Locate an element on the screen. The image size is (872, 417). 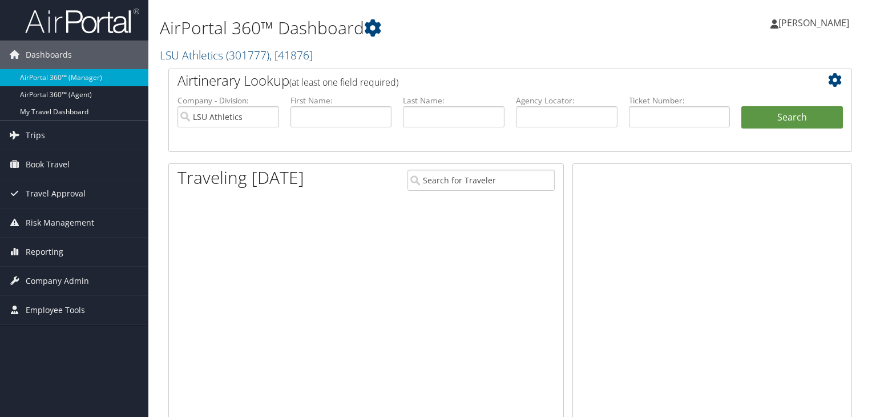
span: ( 301777 ) is located at coordinates (248, 55).